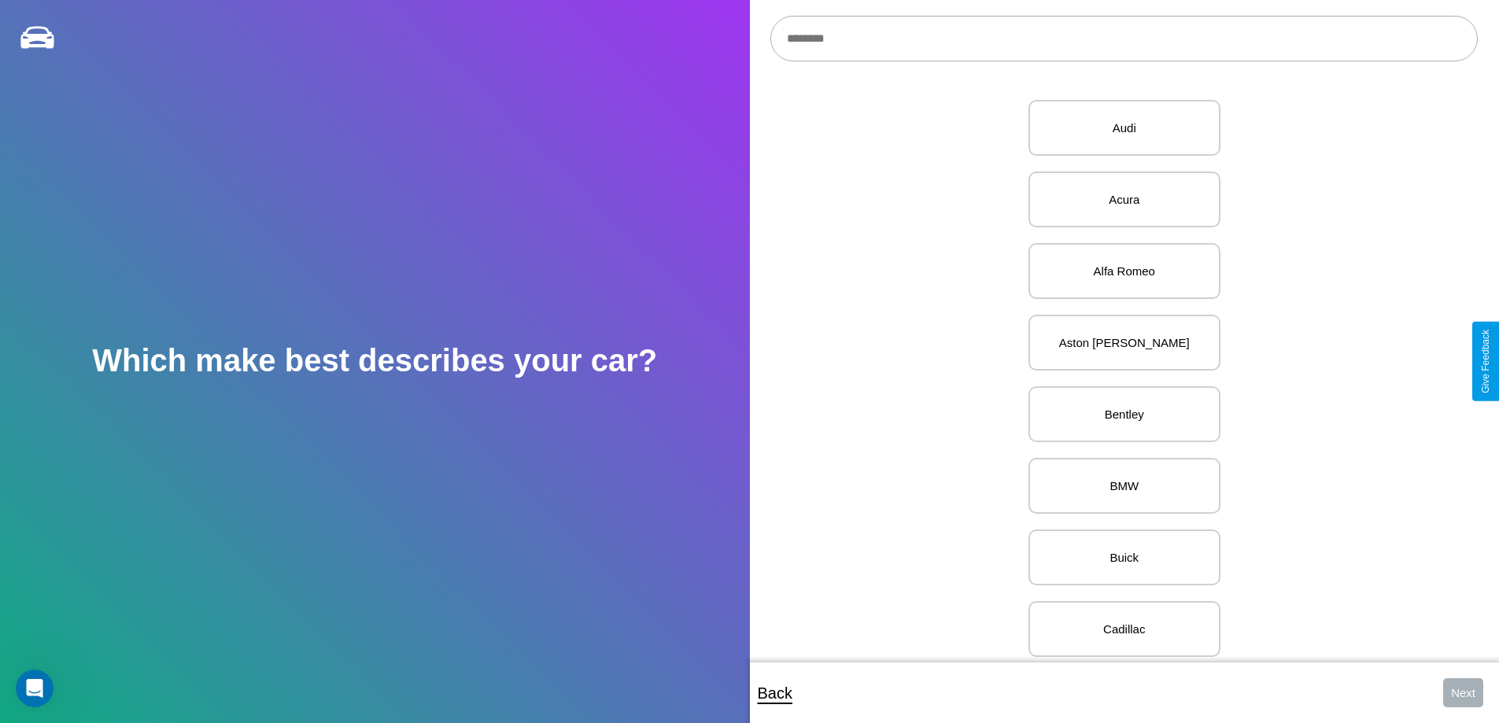 The height and width of the screenshot is (723, 1499). I want to click on p: BMW, so click(1125, 486).